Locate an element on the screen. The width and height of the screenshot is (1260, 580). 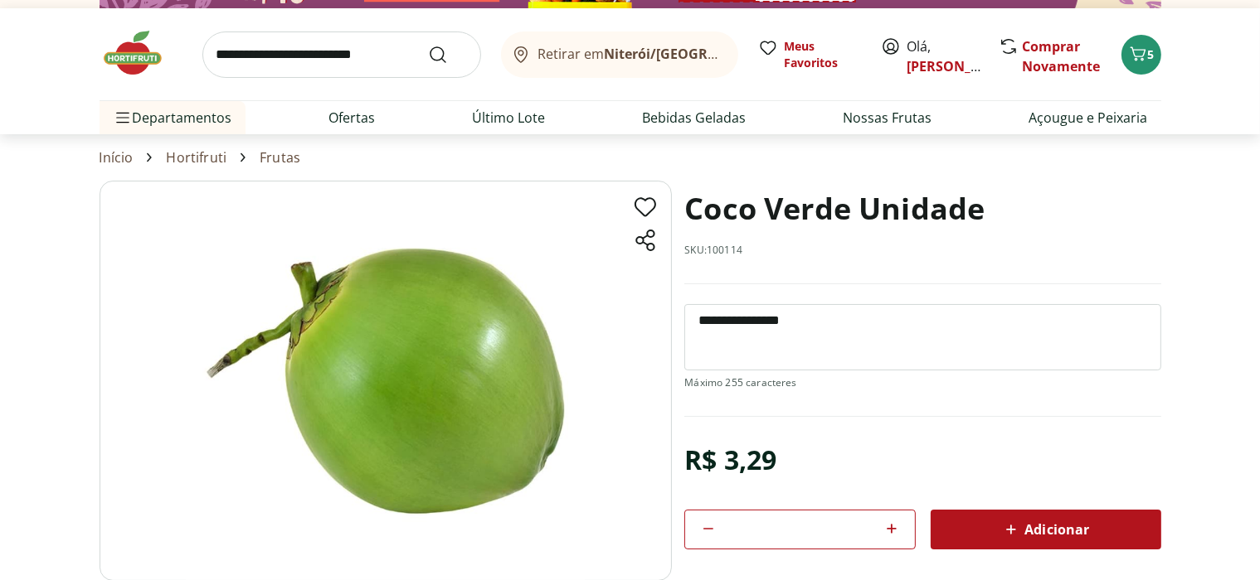
input: search is located at coordinates (342, 55).